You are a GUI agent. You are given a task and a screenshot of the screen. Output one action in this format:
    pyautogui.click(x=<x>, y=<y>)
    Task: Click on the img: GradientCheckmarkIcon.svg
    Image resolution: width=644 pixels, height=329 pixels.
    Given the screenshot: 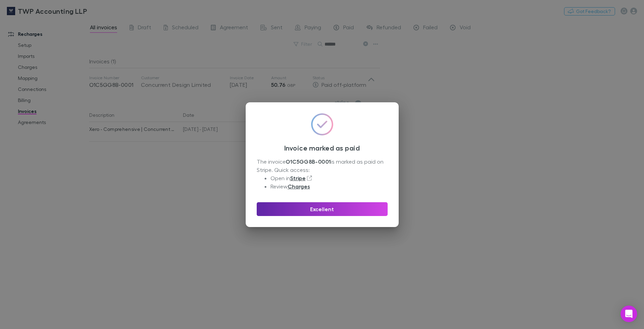 What is the action you would take?
    pyautogui.click(x=322, y=124)
    